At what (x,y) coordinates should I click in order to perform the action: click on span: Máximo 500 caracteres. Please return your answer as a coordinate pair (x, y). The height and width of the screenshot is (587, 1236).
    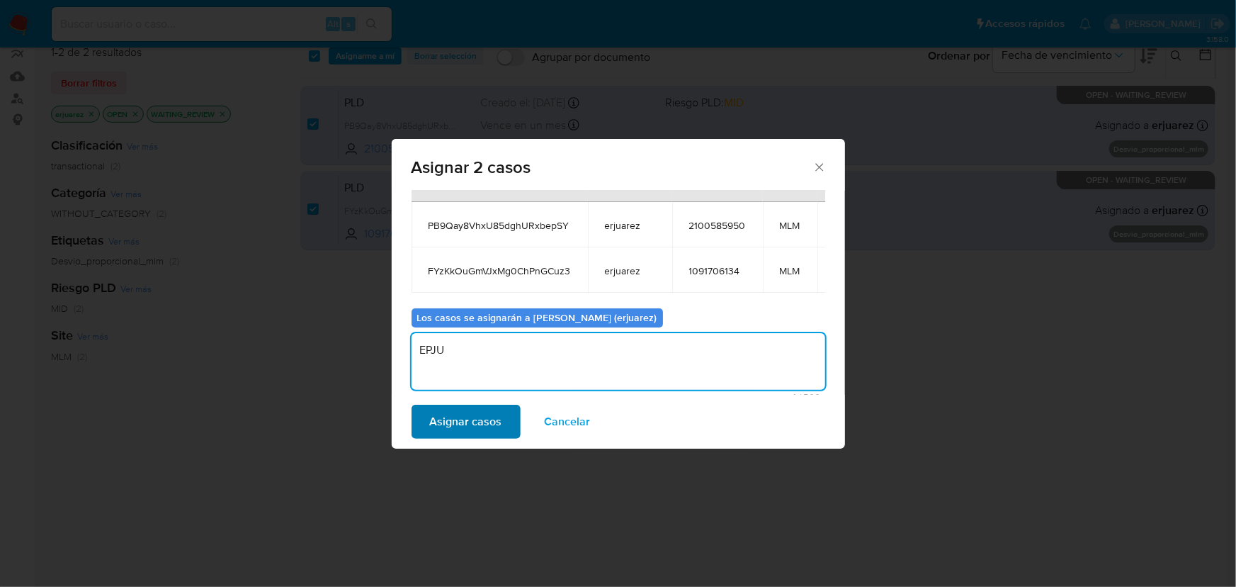
    Looking at the image, I should click on (619, 397).